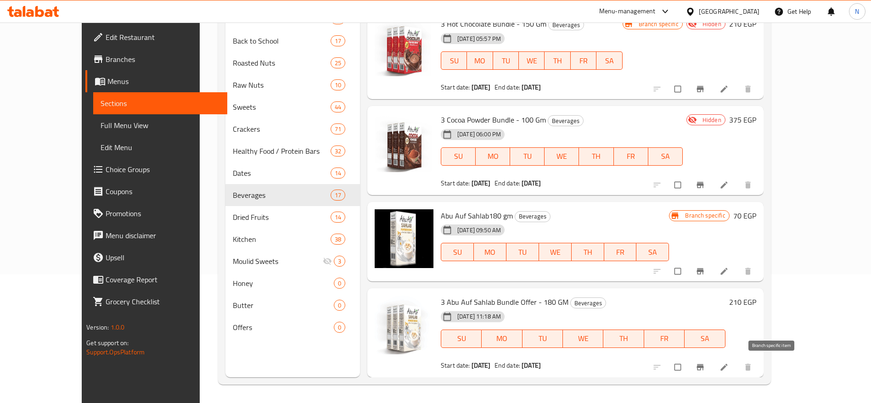 The width and height of the screenshot is (871, 403). Describe the element at coordinates (282, 195) in the screenshot. I see `span: Beverages` at that location.